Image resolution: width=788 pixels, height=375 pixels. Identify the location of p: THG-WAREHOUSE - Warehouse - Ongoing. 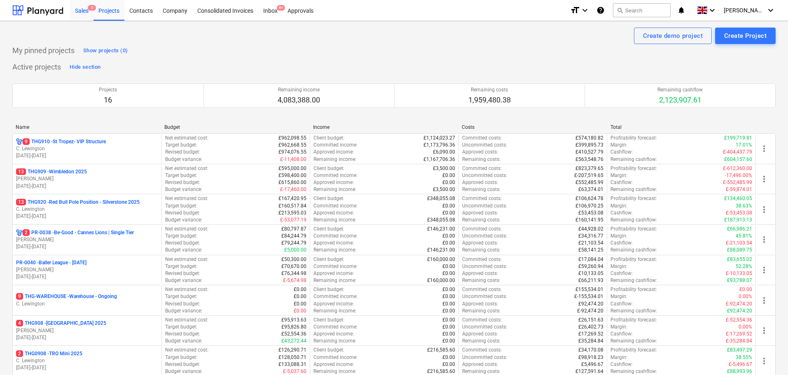
(66, 296).